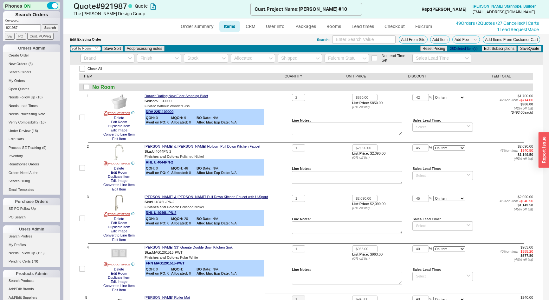 Image resolution: width=549 pixels, height=300 pixels. What do you see at coordinates (503, 159) in the screenshot?
I see `div: ( 45 % off list)` at bounding box center [503, 159].